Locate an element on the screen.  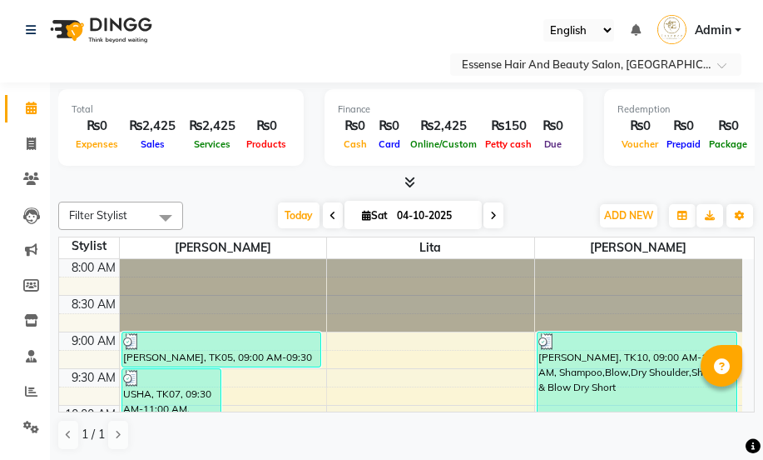
span: Cash is located at coordinates (355, 144).